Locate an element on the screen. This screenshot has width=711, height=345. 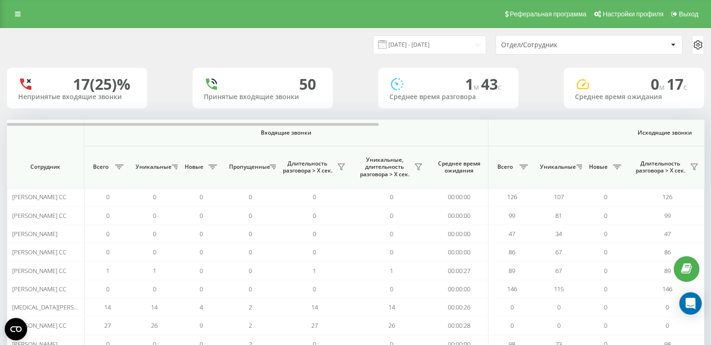
span: 107 is located at coordinates (559, 197).